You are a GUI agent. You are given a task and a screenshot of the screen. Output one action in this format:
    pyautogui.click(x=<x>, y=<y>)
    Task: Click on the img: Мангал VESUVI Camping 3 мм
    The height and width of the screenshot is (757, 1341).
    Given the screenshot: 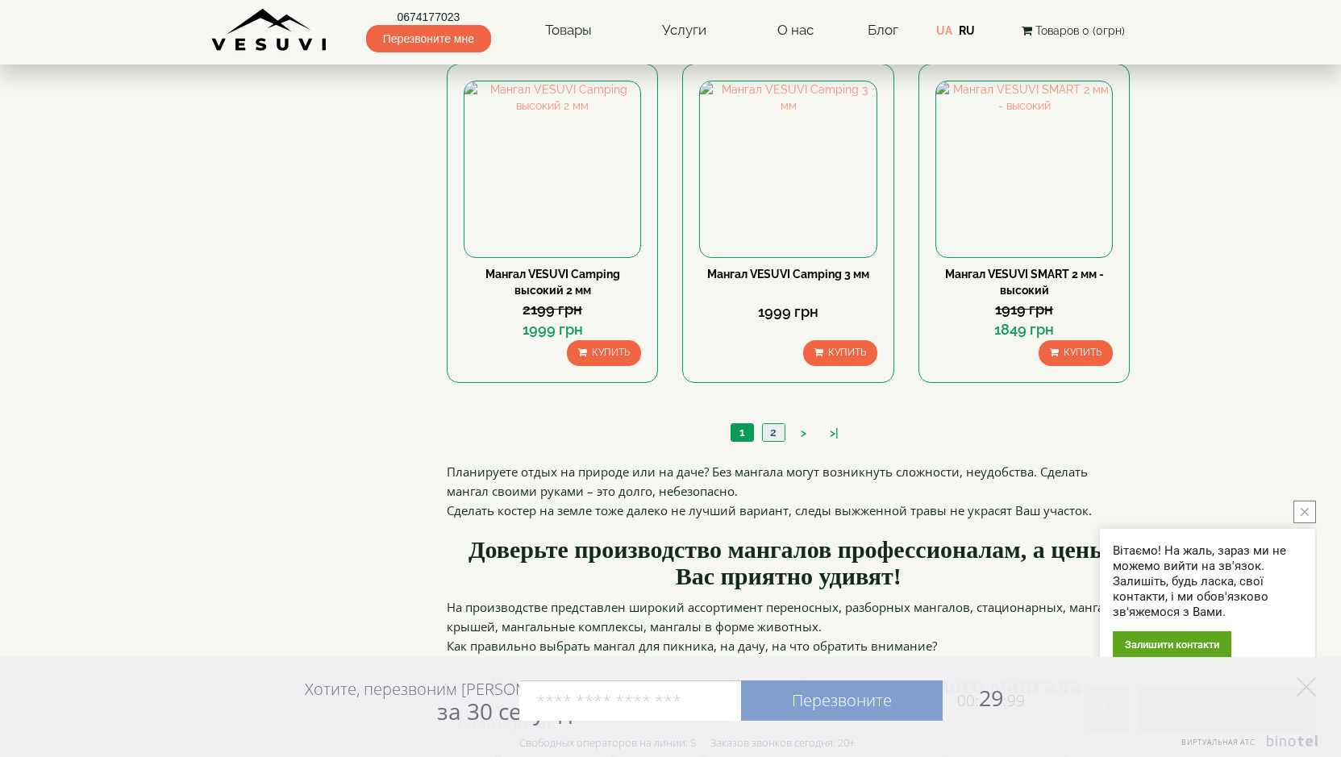 What is the action you would take?
    pyautogui.click(x=788, y=169)
    